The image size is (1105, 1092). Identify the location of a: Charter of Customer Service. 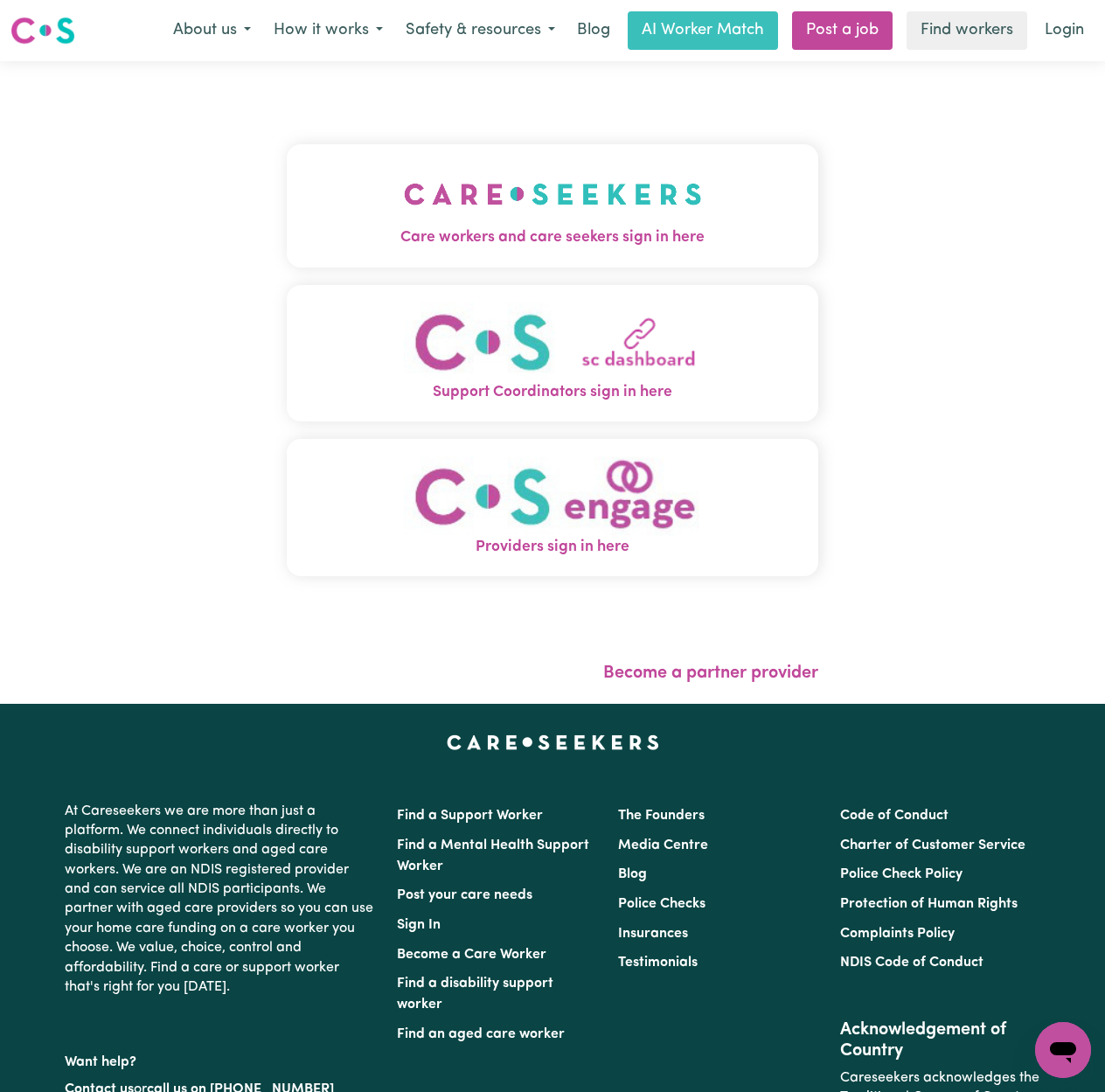
(933, 846).